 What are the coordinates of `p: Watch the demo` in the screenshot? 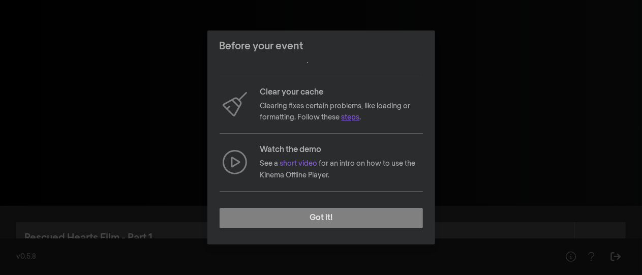 It's located at (341, 150).